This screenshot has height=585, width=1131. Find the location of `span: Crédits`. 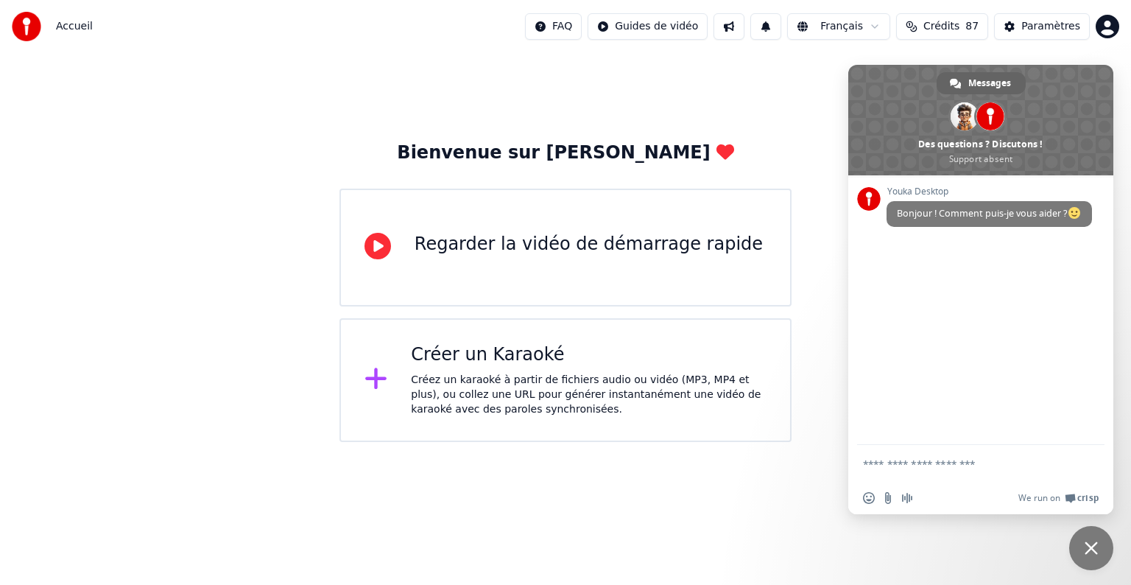

span: Crédits is located at coordinates (941, 27).